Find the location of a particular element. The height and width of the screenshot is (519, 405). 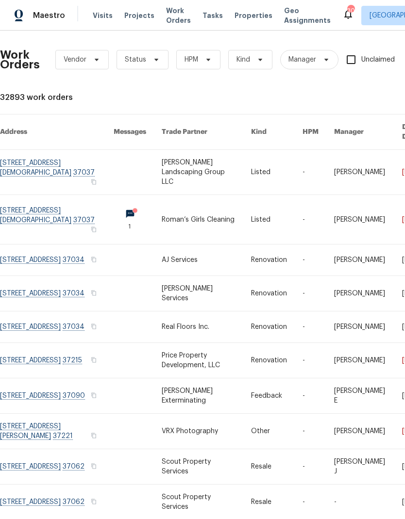

span: Properties is located at coordinates (253, 16).